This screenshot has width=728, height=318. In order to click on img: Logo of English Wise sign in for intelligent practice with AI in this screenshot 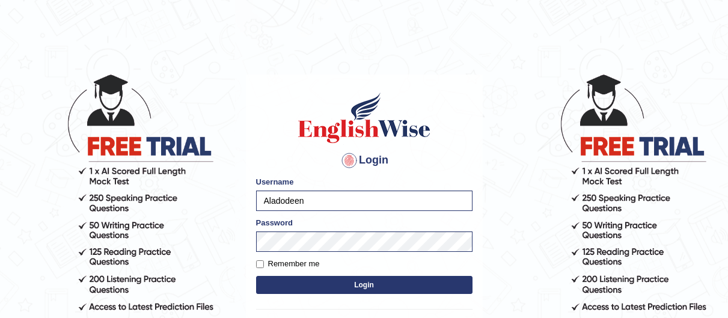, I will do `click(365, 118)`.